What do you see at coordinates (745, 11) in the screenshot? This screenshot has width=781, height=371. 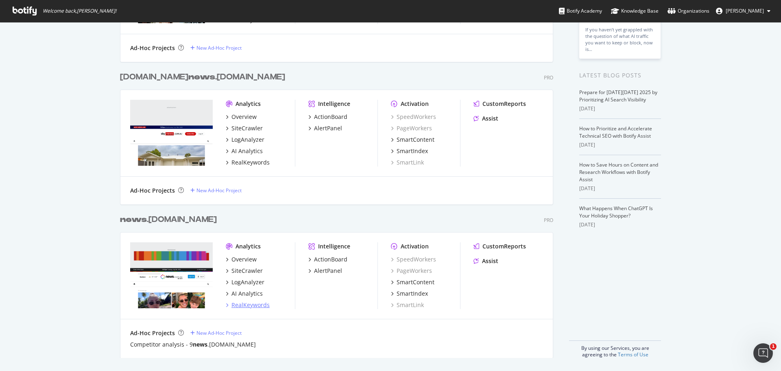 I see `span: Dwight Rabena` at bounding box center [745, 11].